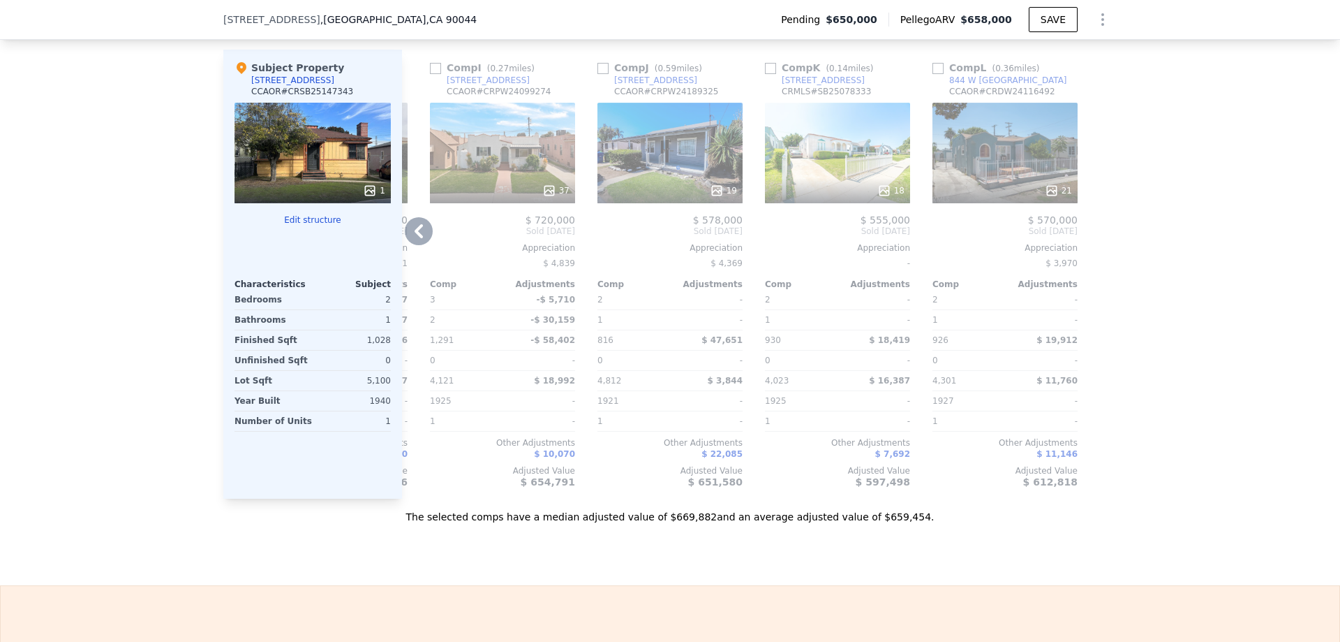  I want to click on span: $650,000, so click(852, 20).